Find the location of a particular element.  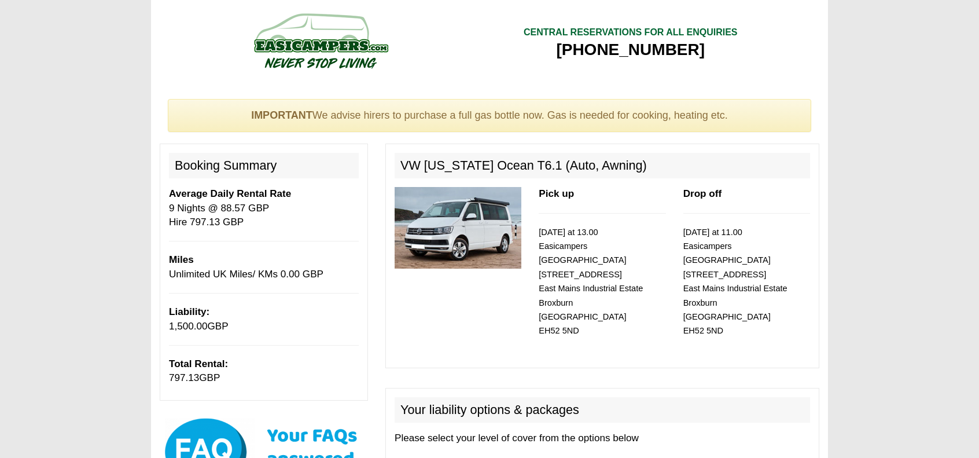

p: Unlimited UK Miles/ KMs 0.00 GBP is located at coordinates (264, 267).